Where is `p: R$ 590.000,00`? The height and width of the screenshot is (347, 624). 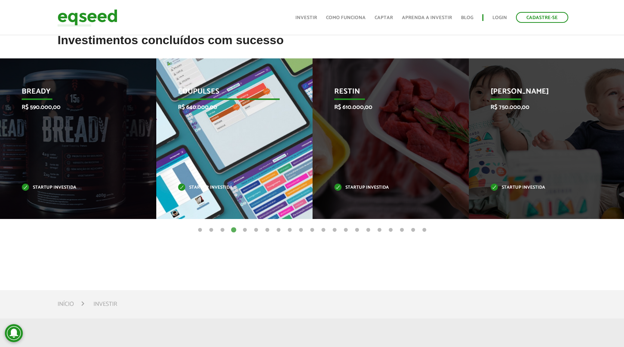
p: R$ 590.000,00 is located at coordinates (73, 107).